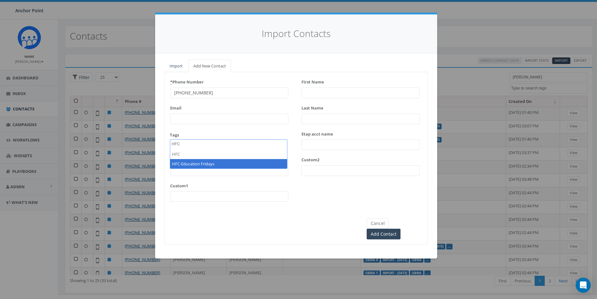 Image resolution: width=597 pixels, height=299 pixels. I want to click on a: Import, so click(176, 66).